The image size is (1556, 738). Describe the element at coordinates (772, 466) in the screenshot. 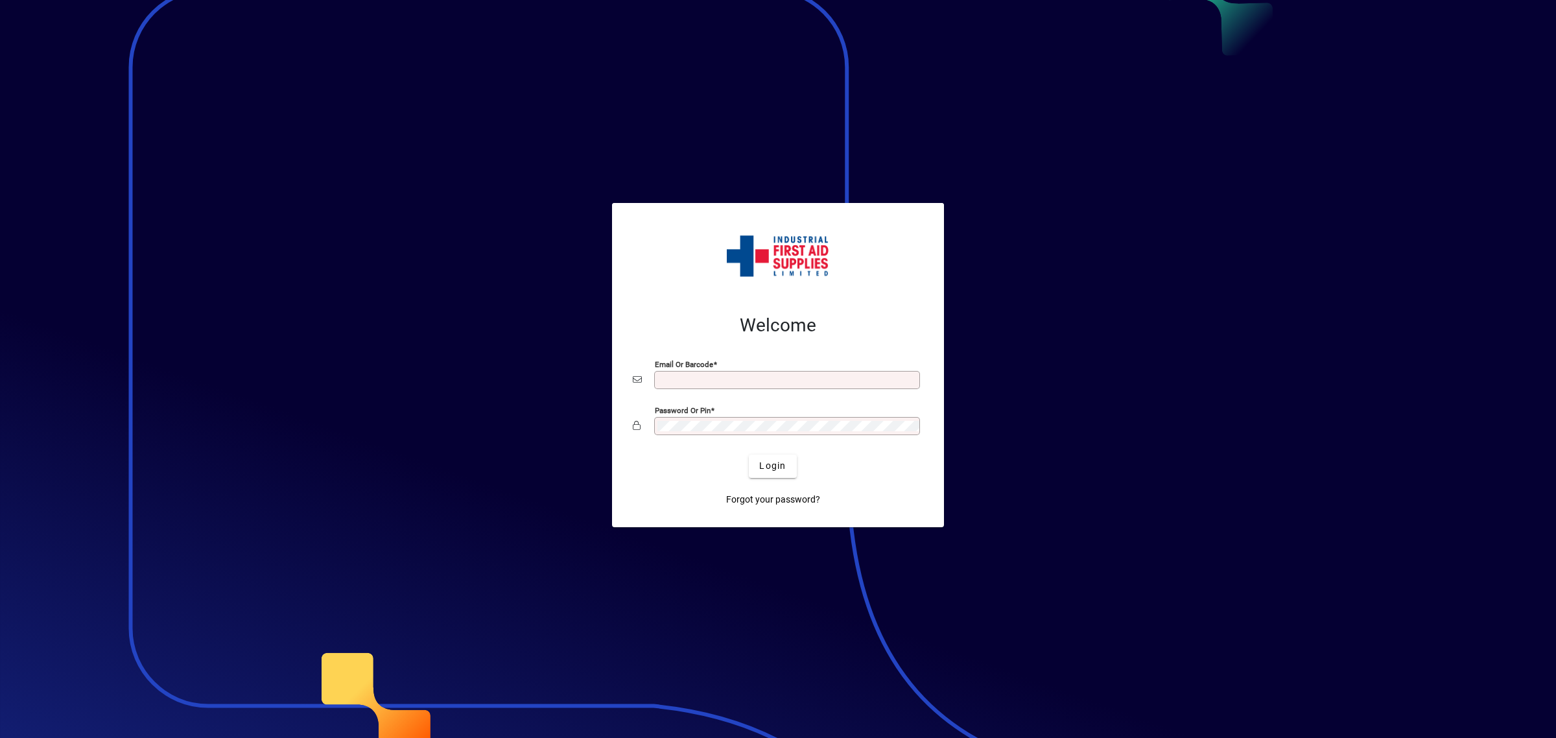

I see `button: Login` at that location.